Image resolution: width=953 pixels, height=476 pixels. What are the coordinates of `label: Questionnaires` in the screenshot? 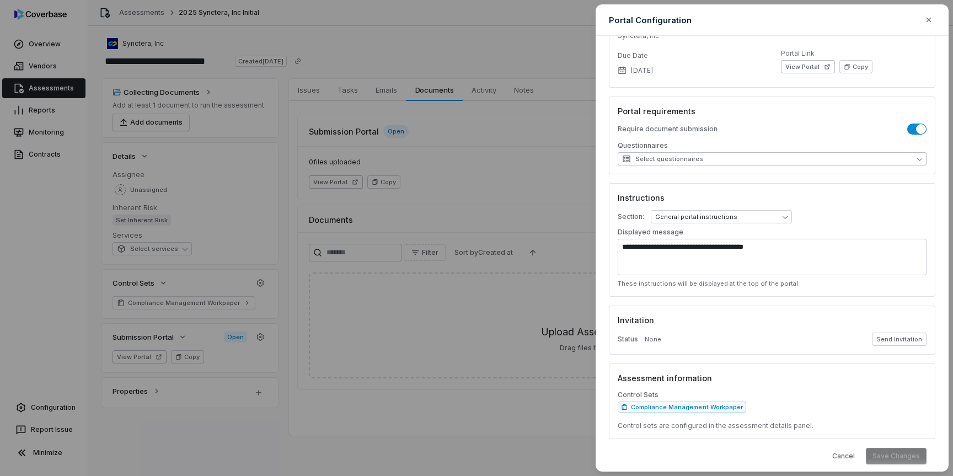 It's located at (772, 146).